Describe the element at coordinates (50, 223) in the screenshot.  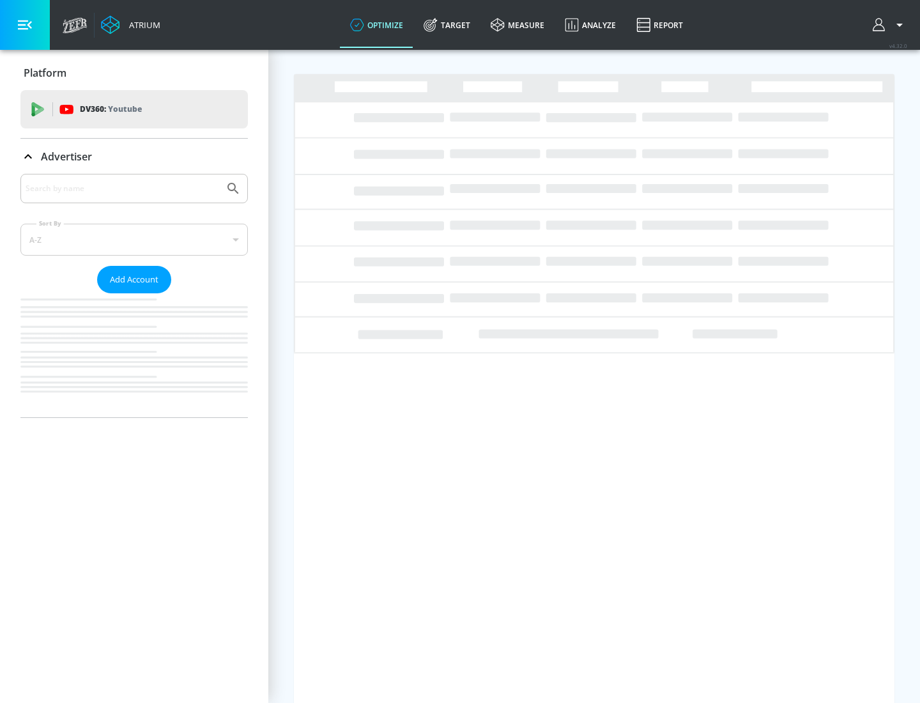
I see `label: Sort By` at that location.